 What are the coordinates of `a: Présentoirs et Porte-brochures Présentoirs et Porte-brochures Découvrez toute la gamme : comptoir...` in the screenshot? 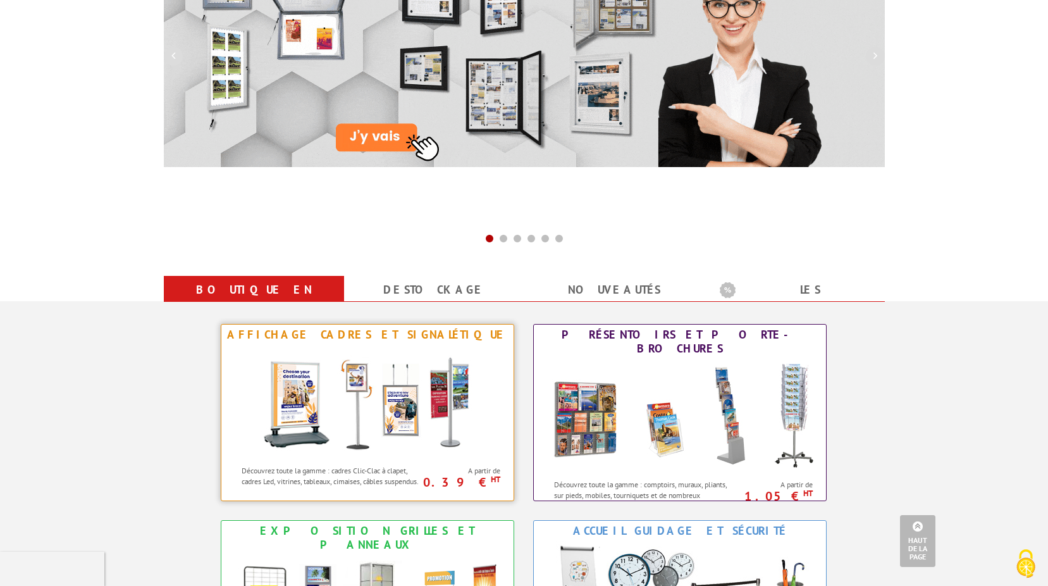 It's located at (680, 412).